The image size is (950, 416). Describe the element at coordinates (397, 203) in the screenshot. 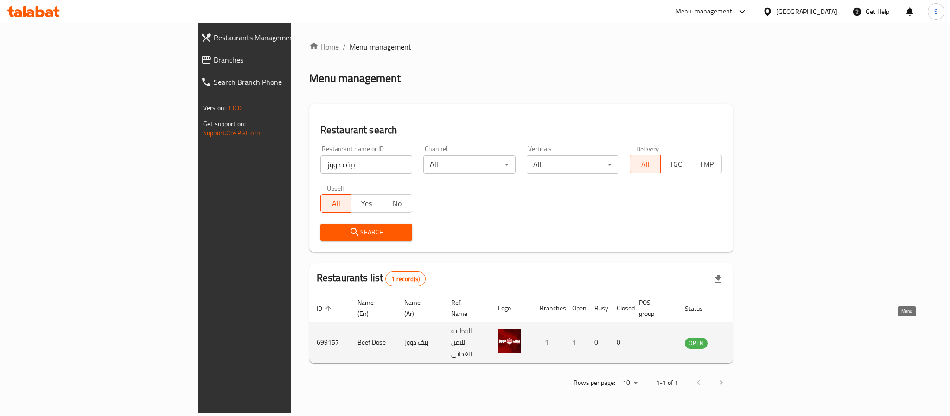

I see `button: No` at that location.